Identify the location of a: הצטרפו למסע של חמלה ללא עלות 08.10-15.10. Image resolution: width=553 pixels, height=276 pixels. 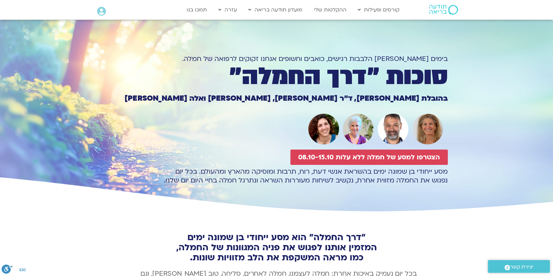
(369, 157).